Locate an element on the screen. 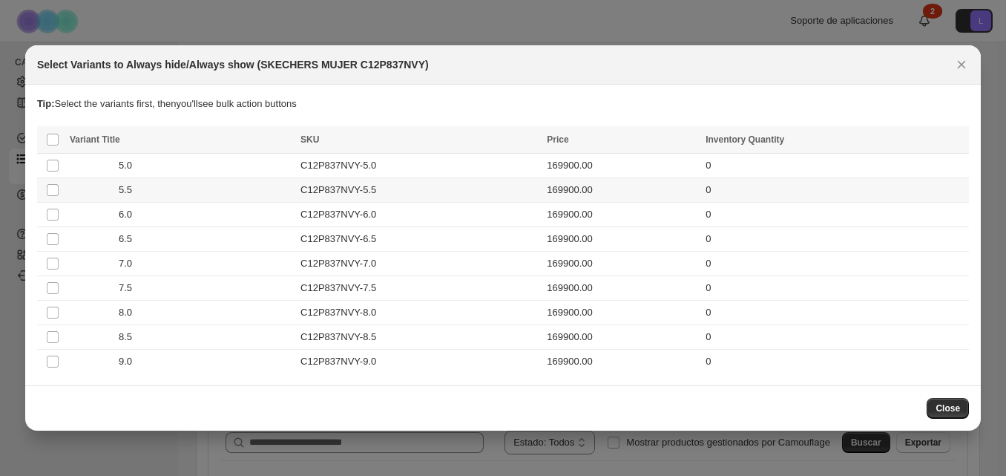 This screenshot has height=476, width=1006. span: 5.5 is located at coordinates (129, 190).